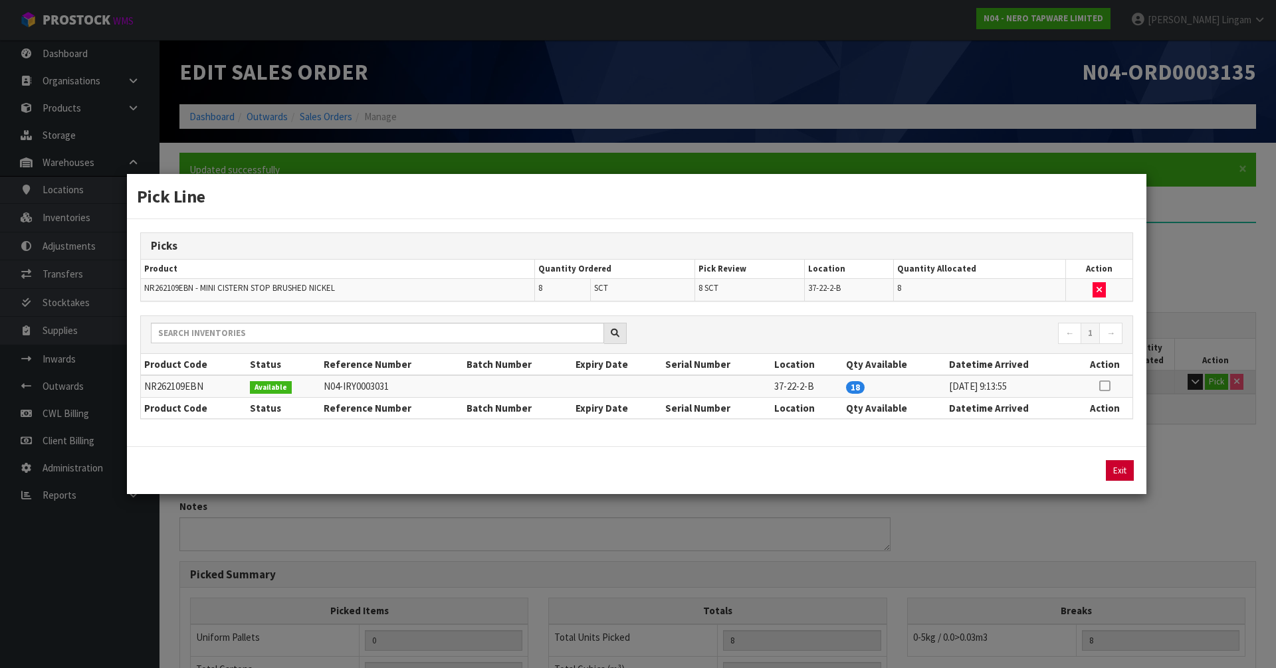 The width and height of the screenshot is (1276, 668). Describe the element at coordinates (708, 288) in the screenshot. I see `span: 8 SCT` at that location.